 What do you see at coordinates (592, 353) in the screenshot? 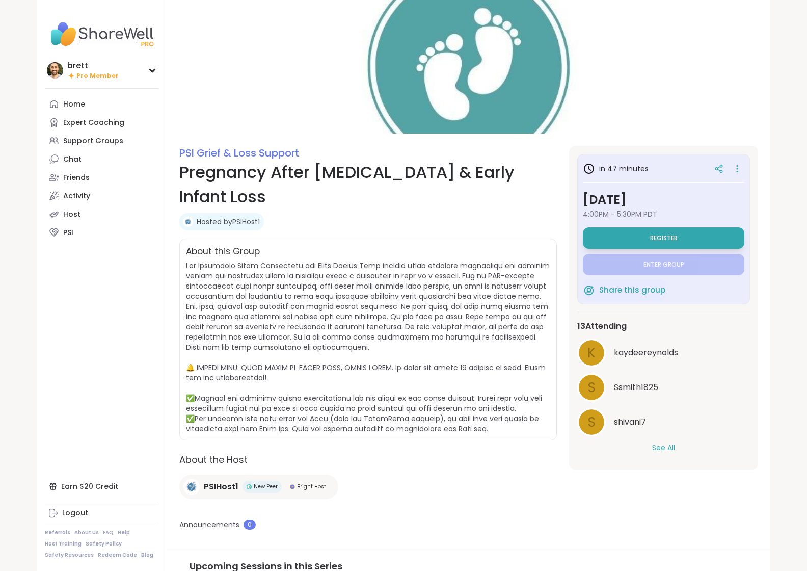
I see `span: k` at bounding box center [592, 353].